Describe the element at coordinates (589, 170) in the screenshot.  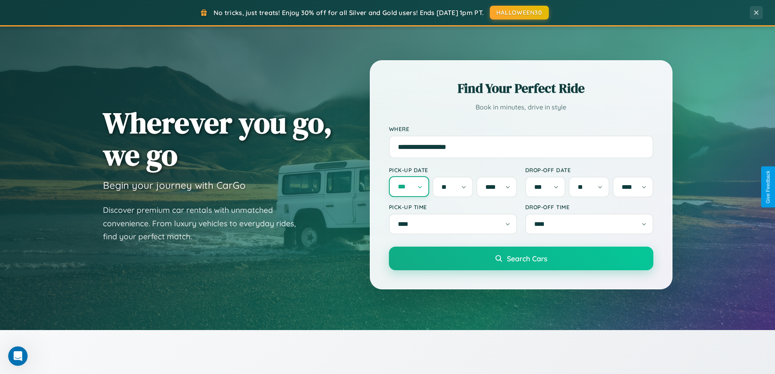
I see `label: Drop-off Date` at that location.